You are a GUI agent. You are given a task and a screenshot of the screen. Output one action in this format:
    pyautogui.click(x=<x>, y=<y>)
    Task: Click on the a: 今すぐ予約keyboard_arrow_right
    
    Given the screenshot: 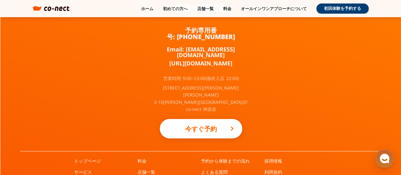 What is the action you would take?
    pyautogui.click(x=201, y=128)
    